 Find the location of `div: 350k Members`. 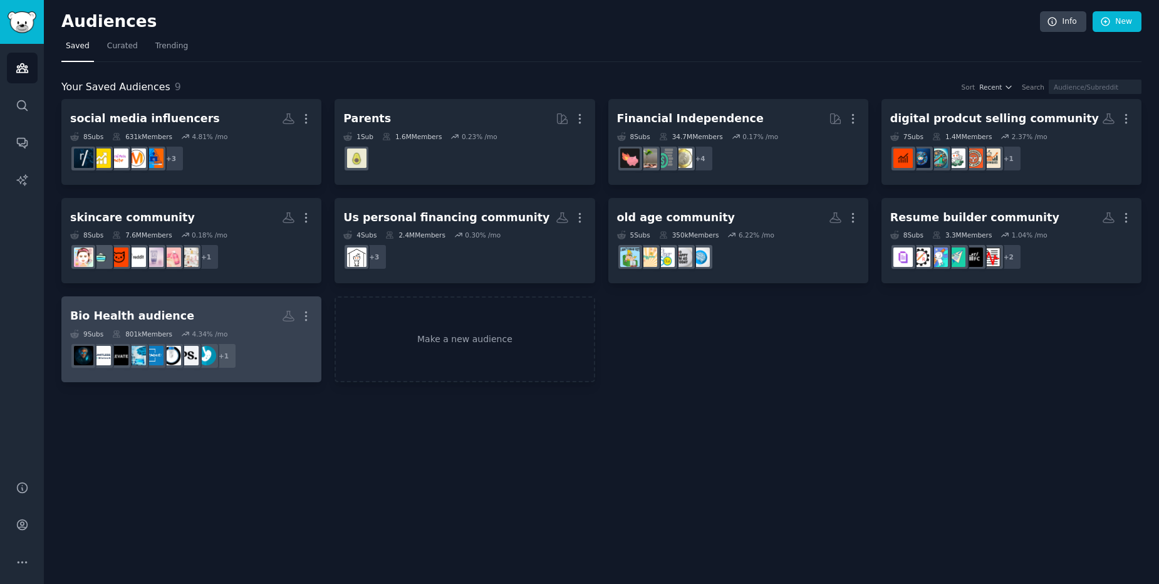

div: 350k Members is located at coordinates (689, 235).